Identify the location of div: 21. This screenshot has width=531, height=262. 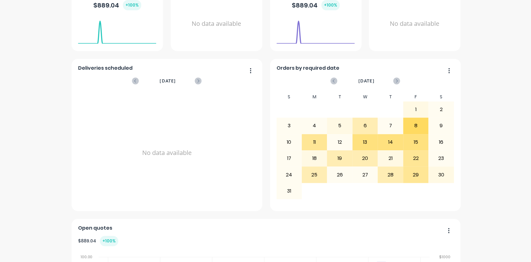
(390, 158).